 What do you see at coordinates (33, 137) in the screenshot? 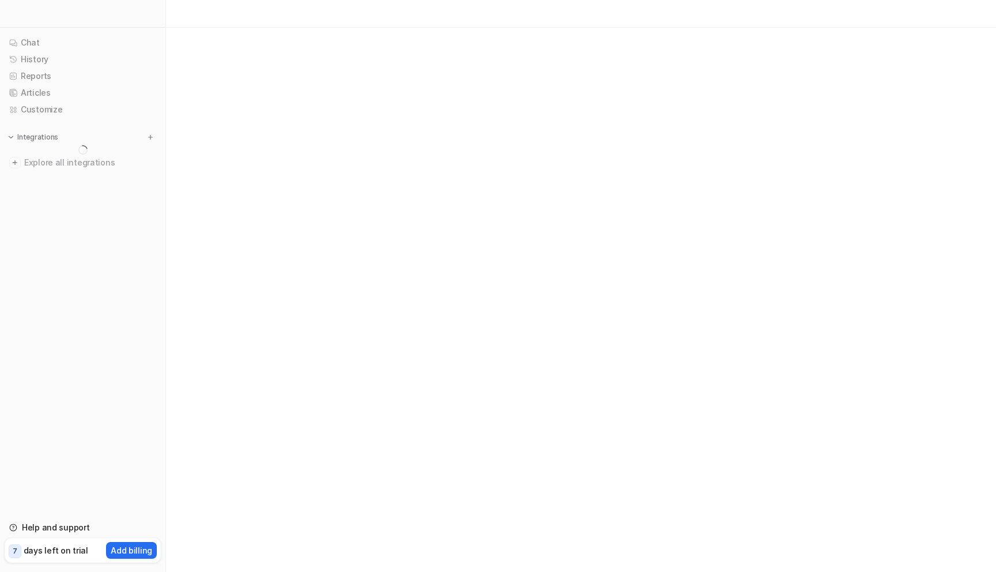
I see `button: Integrations` at bounding box center [33, 137].